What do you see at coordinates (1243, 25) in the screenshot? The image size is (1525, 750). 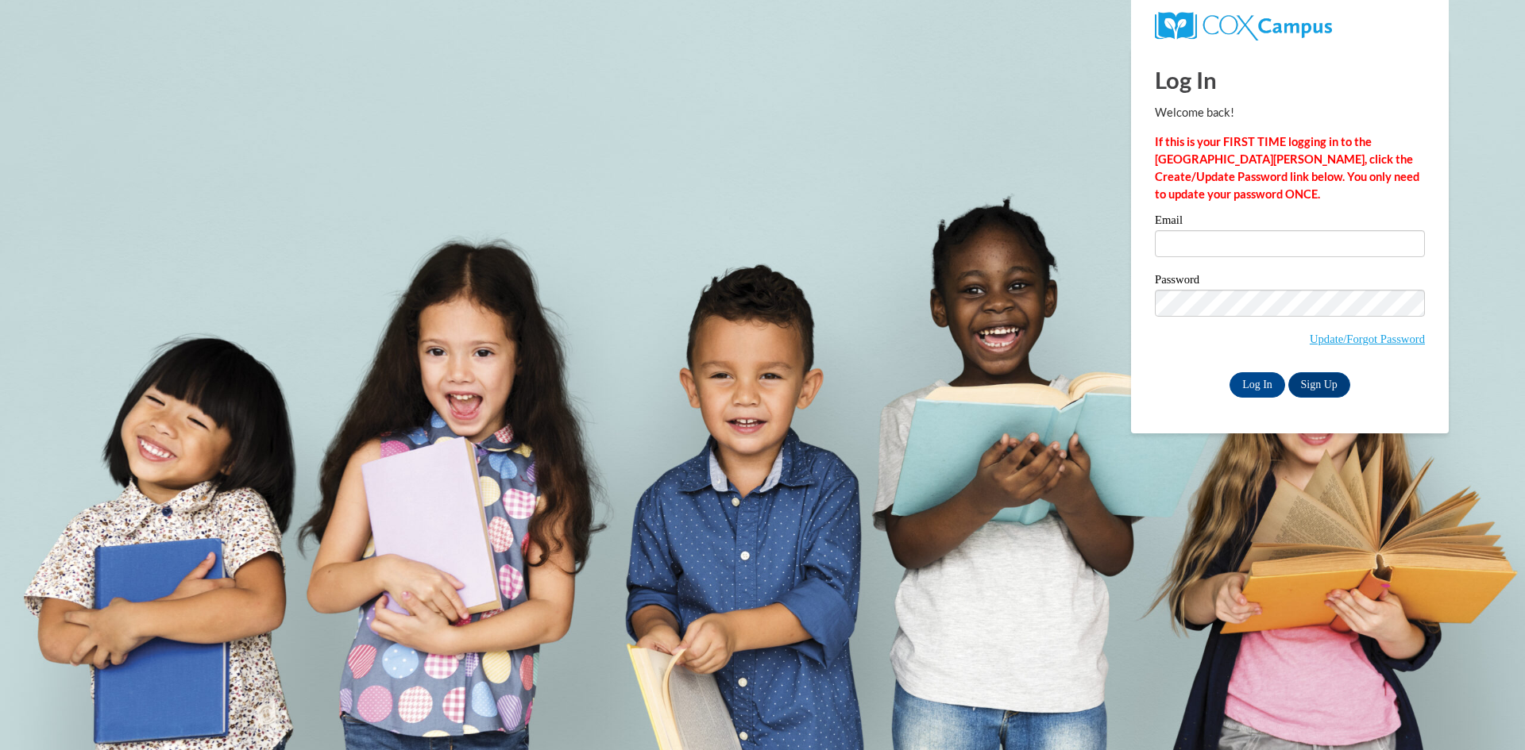 I see `a: COX Campus` at bounding box center [1243, 25].